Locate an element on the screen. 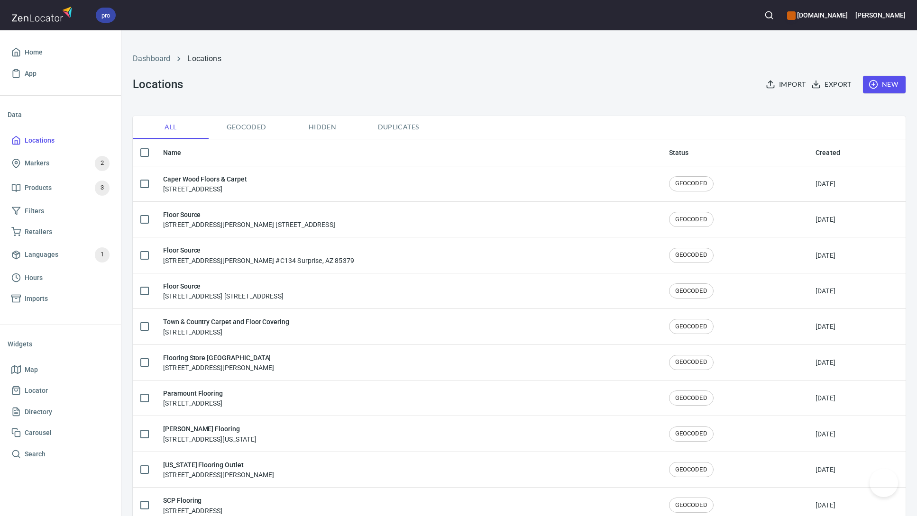  a: Languages1 is located at coordinates (60, 255).